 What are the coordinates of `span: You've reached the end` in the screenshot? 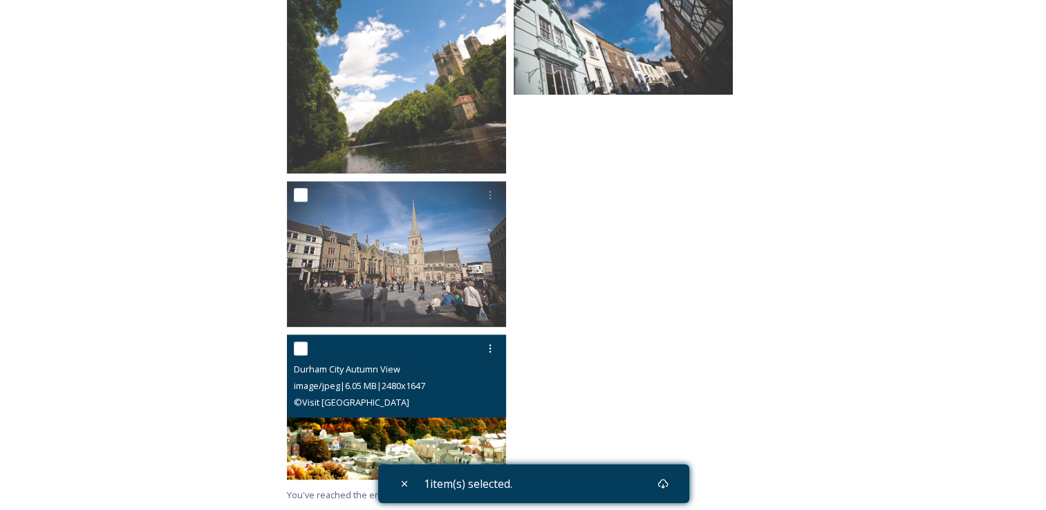 It's located at (336, 495).